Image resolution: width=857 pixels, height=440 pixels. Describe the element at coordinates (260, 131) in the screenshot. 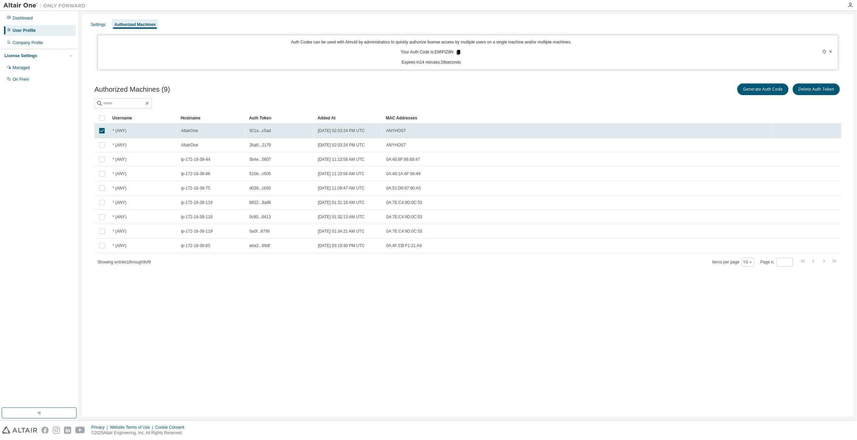

I see `span: 921a...c5ad` at that location.